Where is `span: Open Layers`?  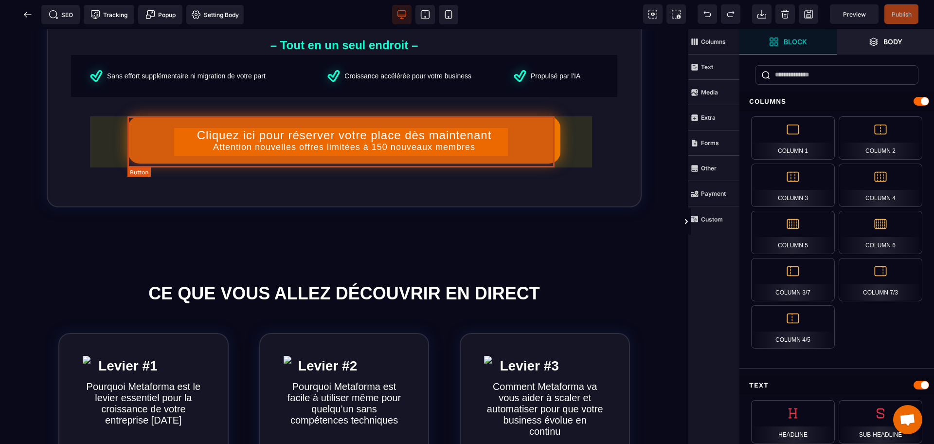
span: Open Layers is located at coordinates (886, 42).